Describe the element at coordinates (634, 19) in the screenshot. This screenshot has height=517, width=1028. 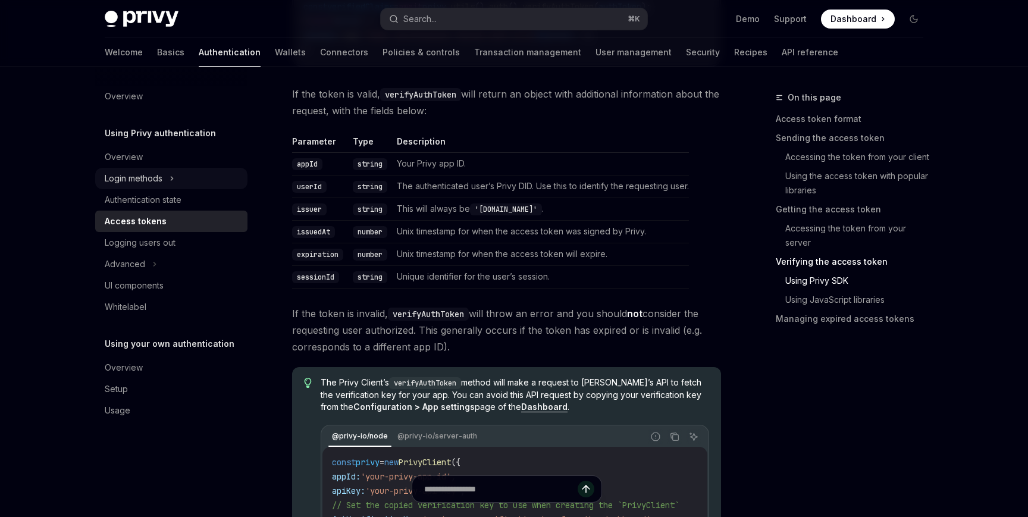
I see `span: ⌘ K` at that location.